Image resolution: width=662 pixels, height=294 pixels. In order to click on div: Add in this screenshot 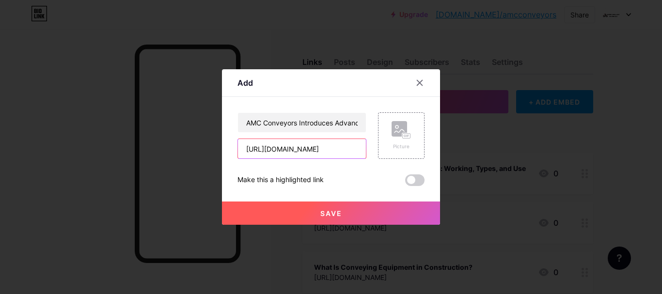, I will do `click(245, 83)`.